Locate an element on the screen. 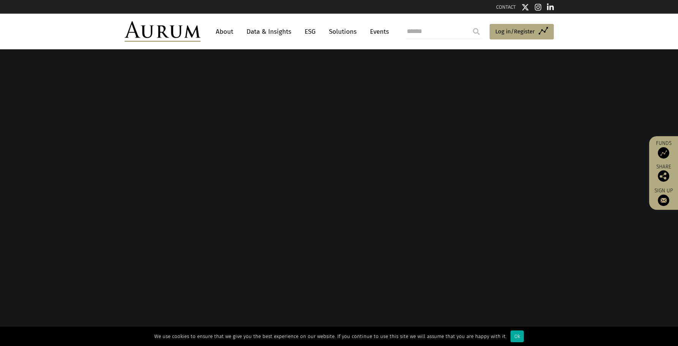  input: Submit is located at coordinates (476, 32).